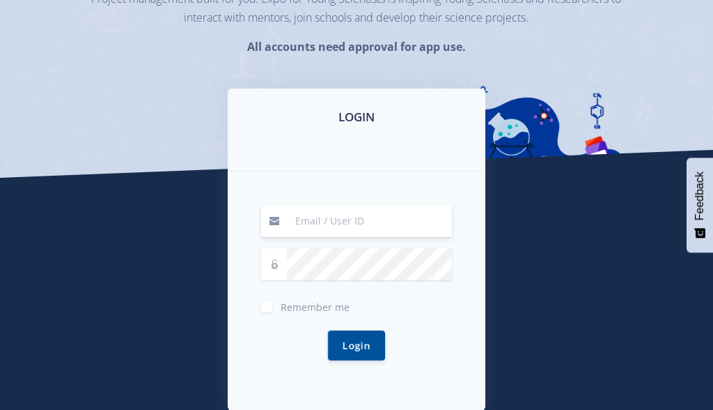  Describe the element at coordinates (315, 307) in the screenshot. I see `span: Remember me` at that location.